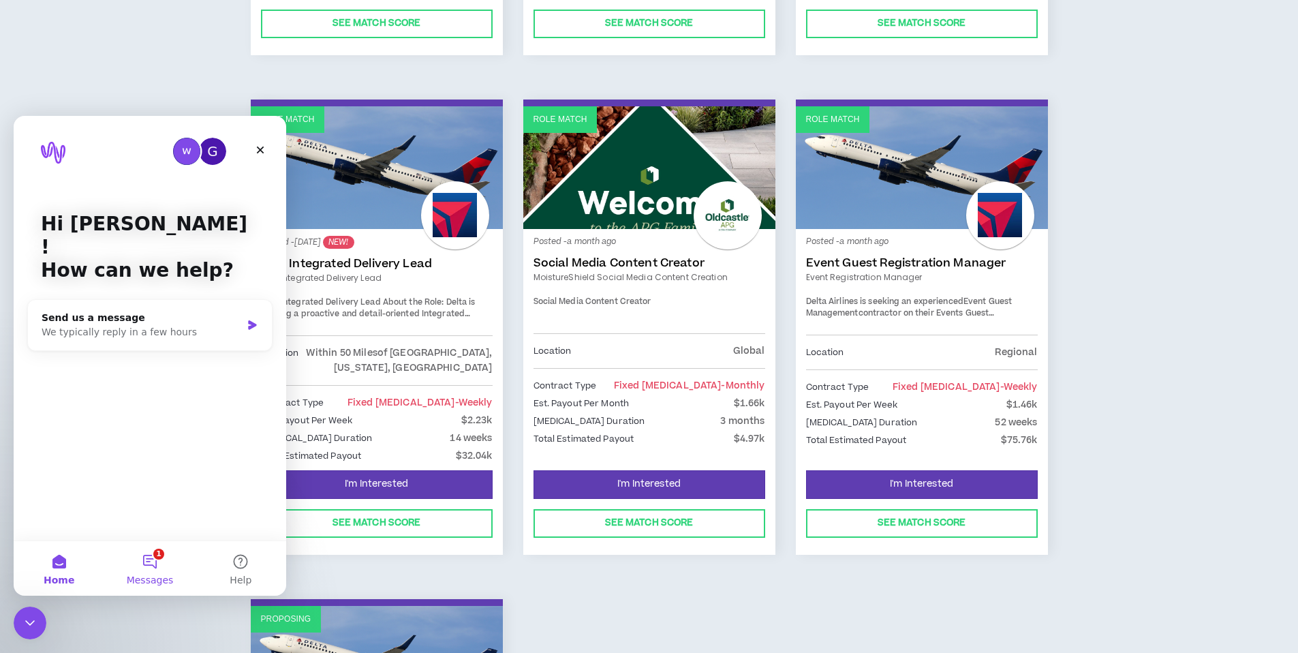 This screenshot has width=1298, height=653. Describe the element at coordinates (922, 263) in the screenshot. I see `a: Event Guest Registration Manager` at that location.